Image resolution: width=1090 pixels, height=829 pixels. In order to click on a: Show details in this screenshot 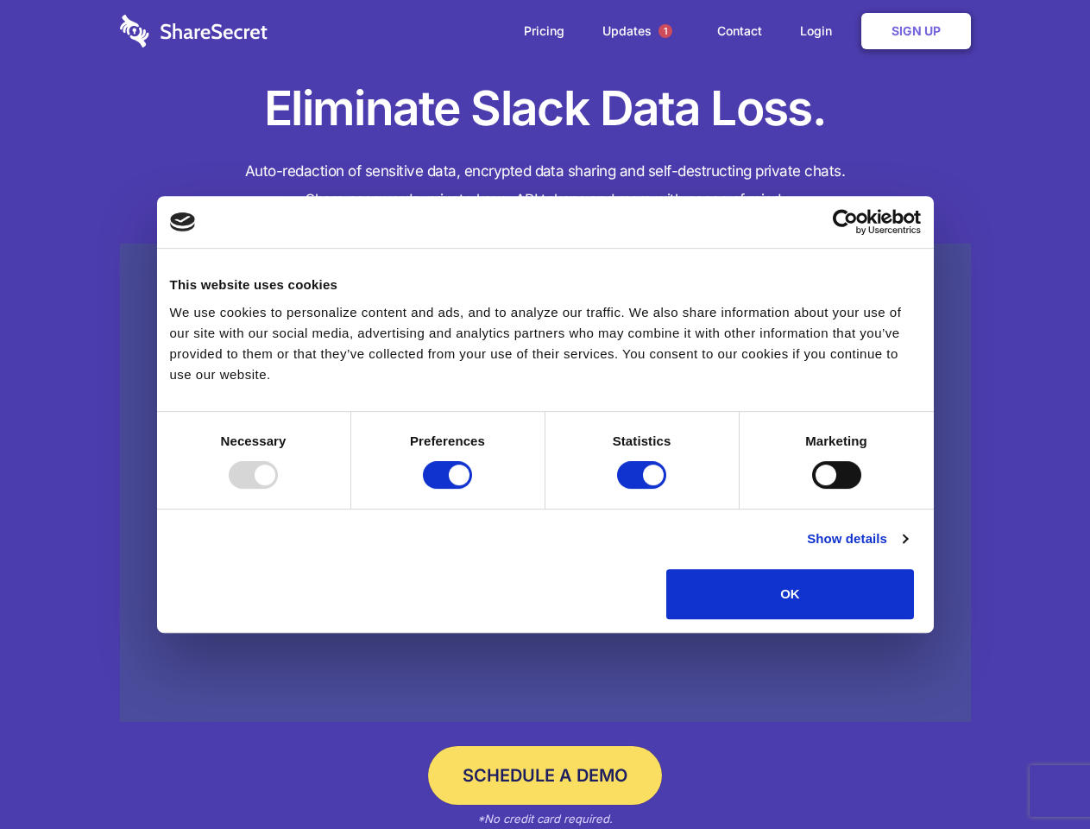, I will do `click(857, 539)`.